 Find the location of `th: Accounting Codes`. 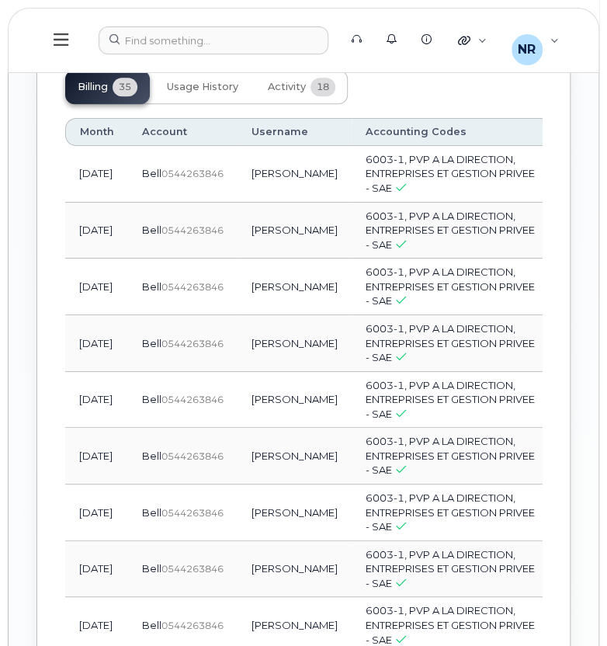

th: Accounting Codes is located at coordinates (453, 132).